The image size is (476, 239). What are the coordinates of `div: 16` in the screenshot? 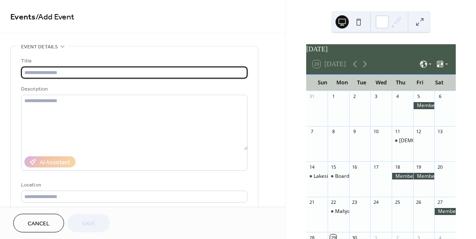 It's located at (354, 166).